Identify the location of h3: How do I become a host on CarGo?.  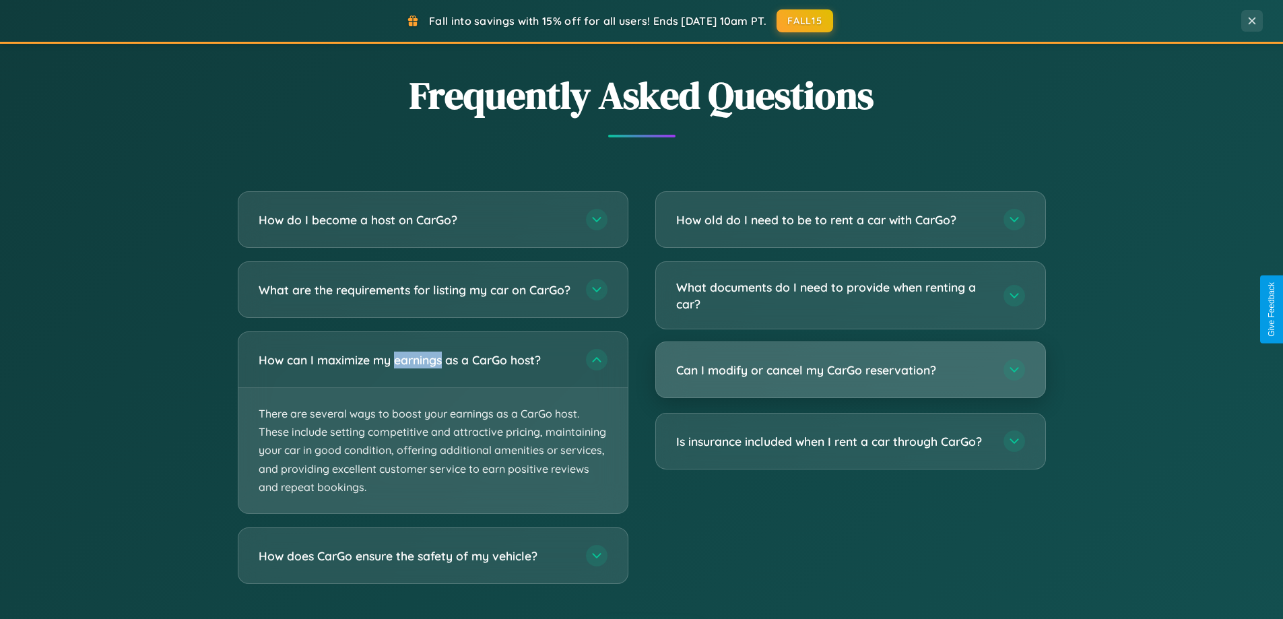
(415, 219).